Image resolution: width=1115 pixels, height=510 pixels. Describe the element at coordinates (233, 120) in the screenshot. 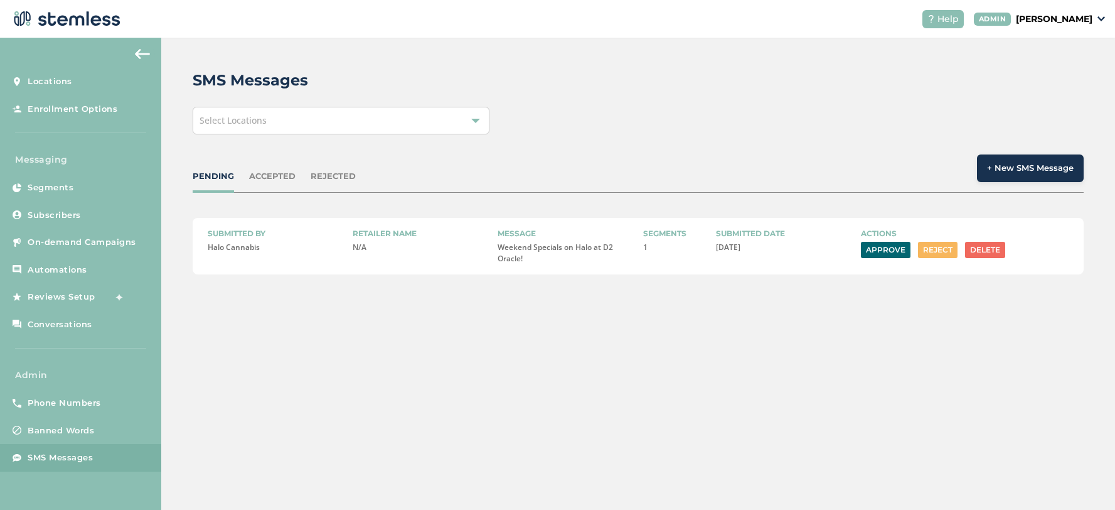

I see `span: Select Locations` at that location.